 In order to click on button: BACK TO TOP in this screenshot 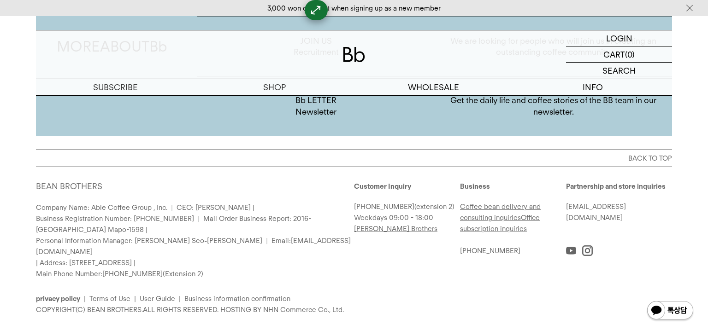, I will do `click(354, 158)`.